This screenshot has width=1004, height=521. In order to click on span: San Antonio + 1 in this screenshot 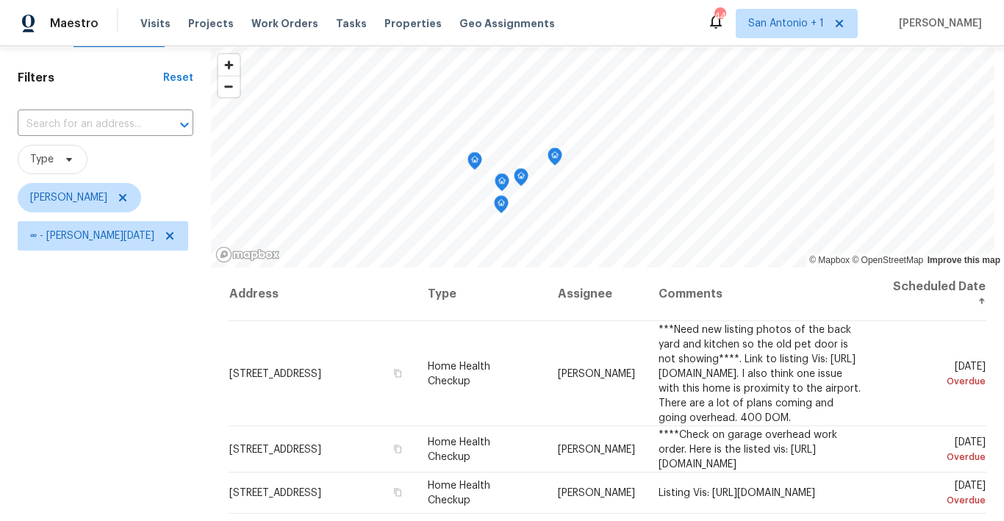, I will do `click(785, 24)`.